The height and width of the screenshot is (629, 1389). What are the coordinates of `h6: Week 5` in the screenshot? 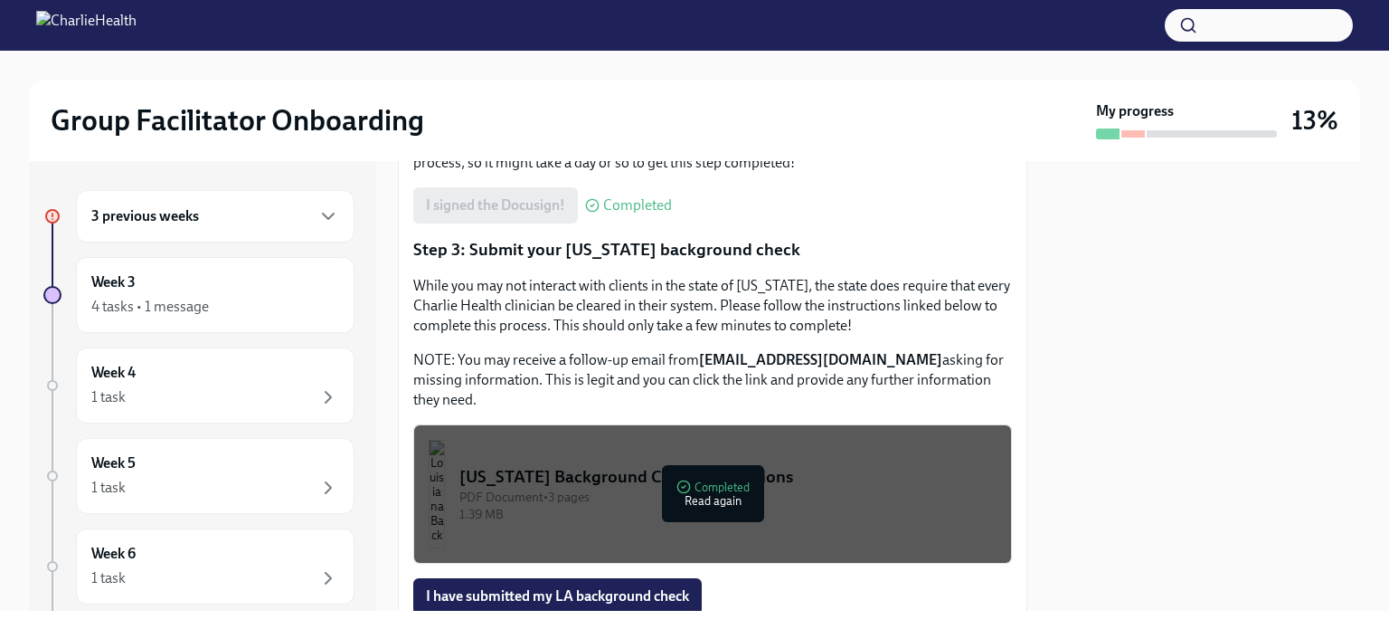 It's located at (113, 463).